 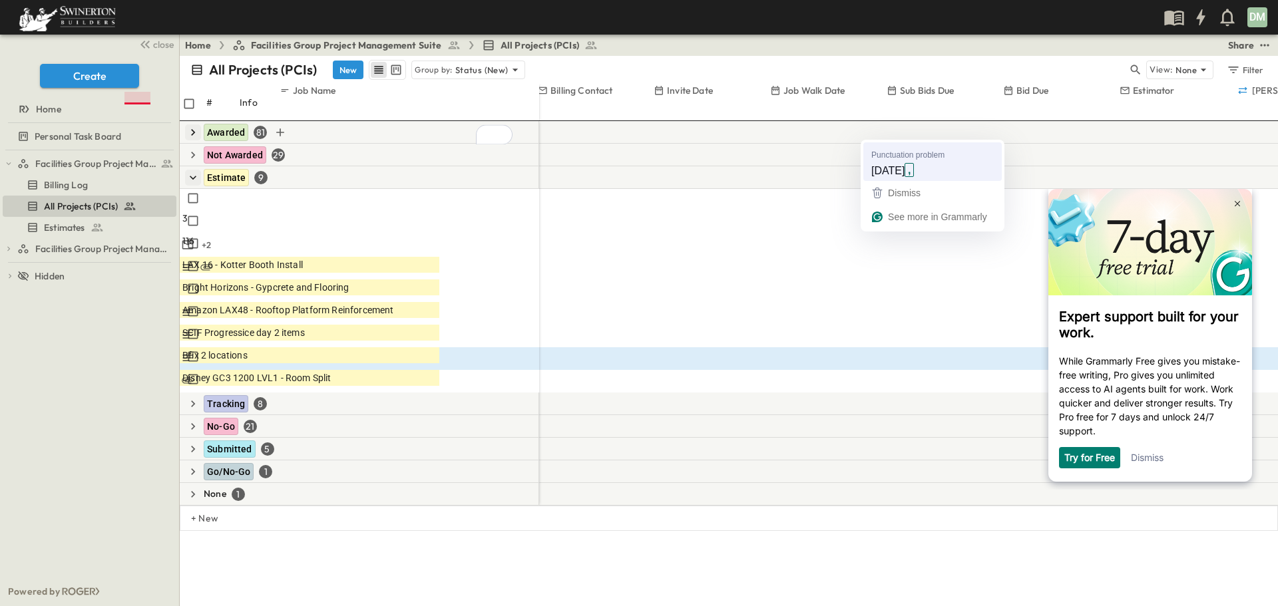 I want to click on button: row view, so click(x=379, y=70).